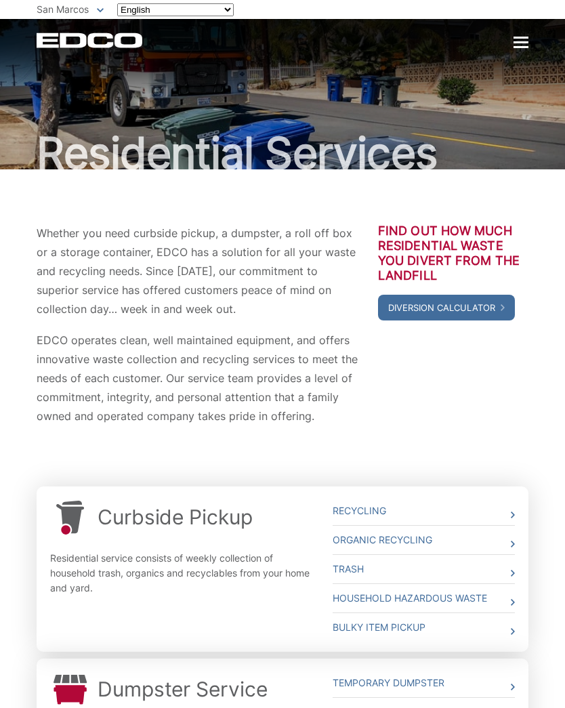  What do you see at coordinates (424, 511) in the screenshot?
I see `a: Recycling` at bounding box center [424, 511].